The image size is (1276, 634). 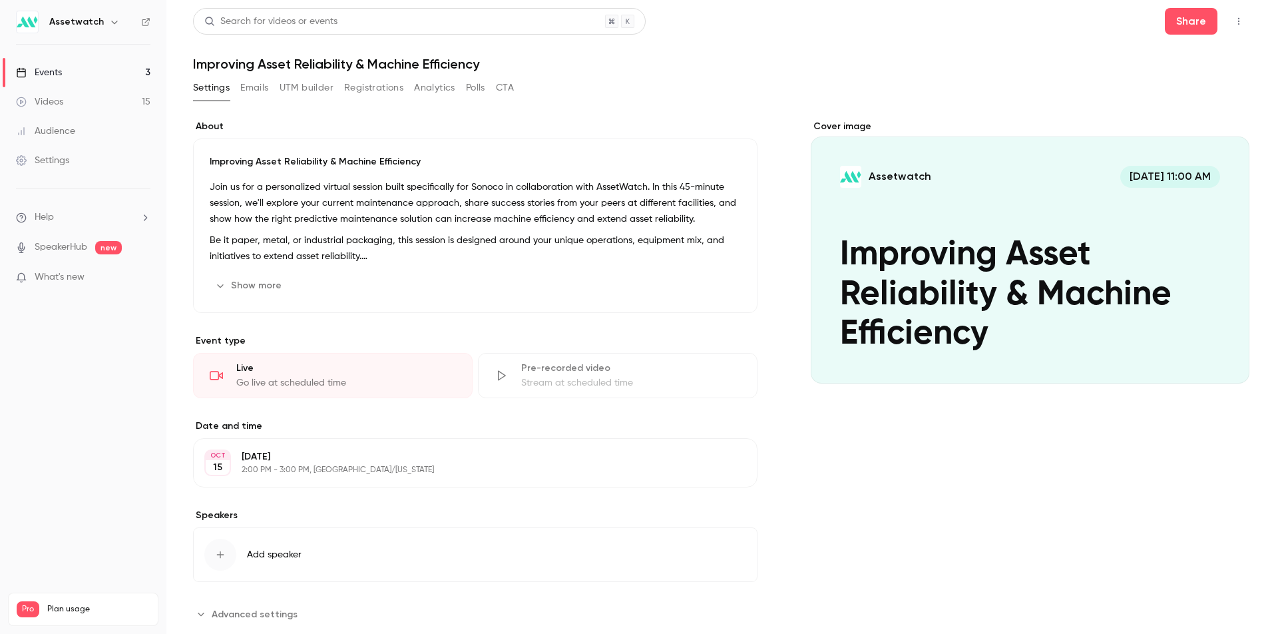 I want to click on h1: Improving Asset Reliability & Machine Efficiency, so click(x=721, y=64).